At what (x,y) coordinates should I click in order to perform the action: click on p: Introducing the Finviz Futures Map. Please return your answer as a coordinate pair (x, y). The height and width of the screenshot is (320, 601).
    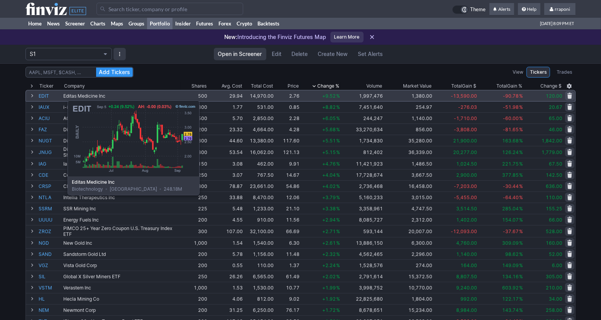
    Looking at the image, I should click on (276, 37).